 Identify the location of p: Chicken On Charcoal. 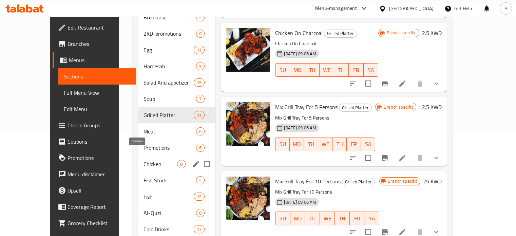
(327, 43).